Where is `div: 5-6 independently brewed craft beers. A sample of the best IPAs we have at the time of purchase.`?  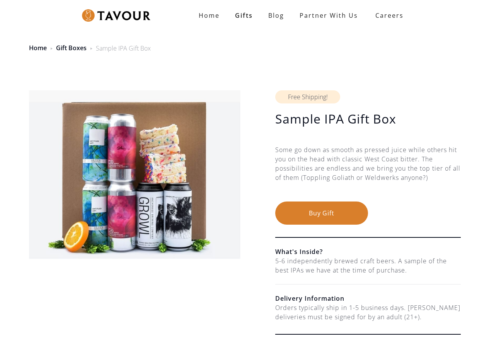
div: 5-6 independently brewed craft beers. A sample of the best IPAs we have at the time of purchase. is located at coordinates (368, 266).